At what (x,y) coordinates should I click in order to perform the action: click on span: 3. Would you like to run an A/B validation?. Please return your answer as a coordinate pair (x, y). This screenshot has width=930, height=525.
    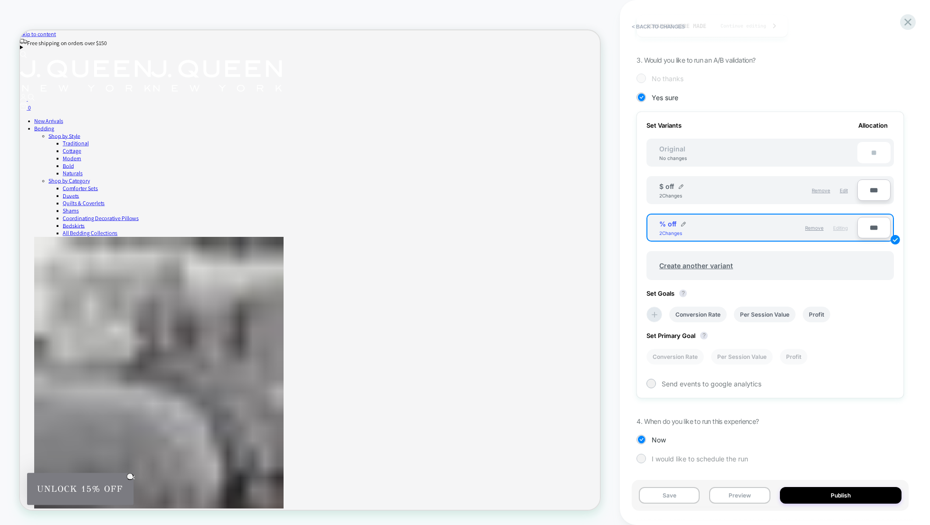
    Looking at the image, I should click on (696, 60).